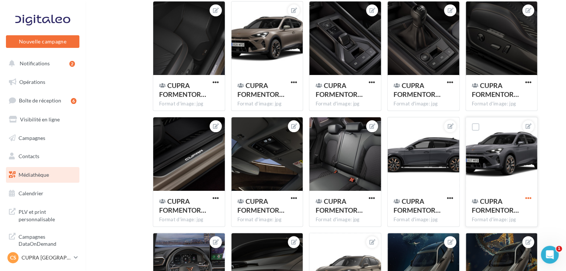 The image size is (566, 271). I want to click on span: PLV et print personnalisable, so click(47, 214).